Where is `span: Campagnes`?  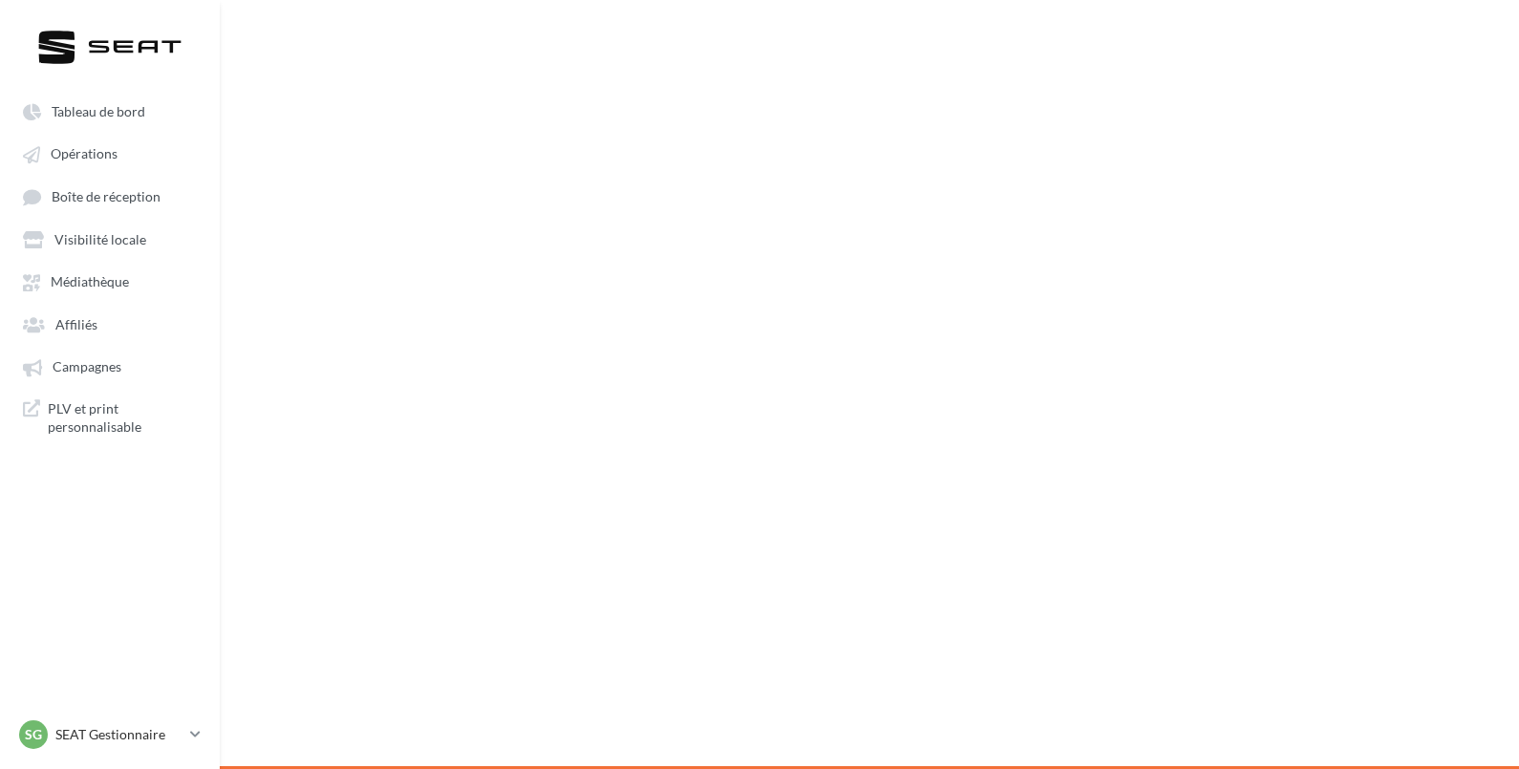
span: Campagnes is located at coordinates (87, 367).